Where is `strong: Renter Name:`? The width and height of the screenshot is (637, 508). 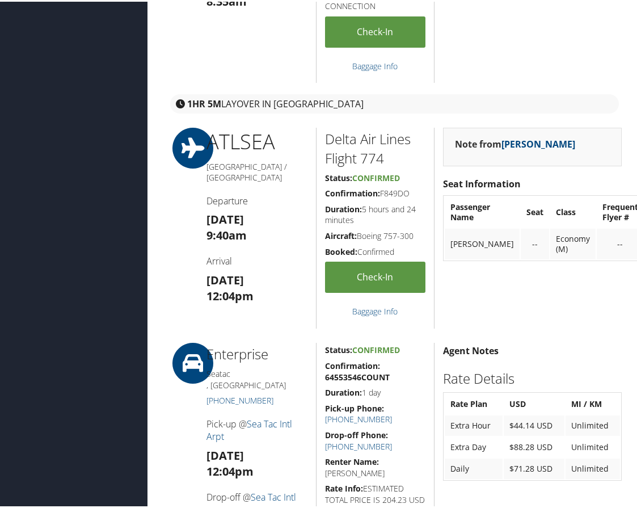
strong: Renter Name: is located at coordinates (352, 459).